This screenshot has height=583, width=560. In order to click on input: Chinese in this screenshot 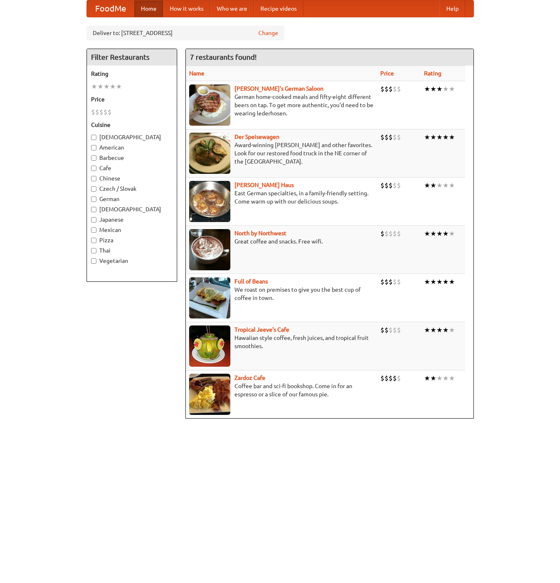, I will do `click(94, 178)`.